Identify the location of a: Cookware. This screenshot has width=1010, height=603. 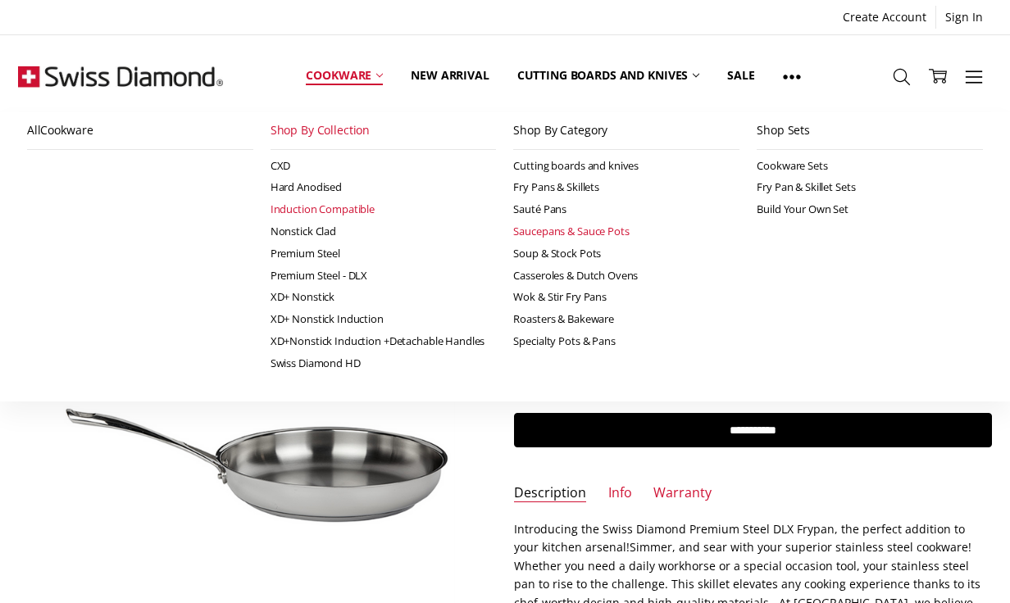
(344, 75).